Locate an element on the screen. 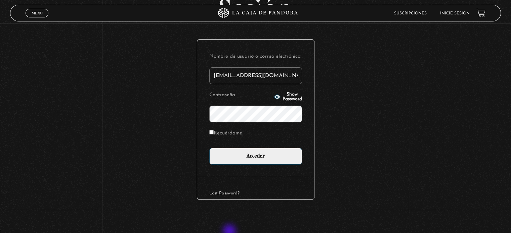 This screenshot has width=511, height=233. a: Lost Password? is located at coordinates (224, 193).